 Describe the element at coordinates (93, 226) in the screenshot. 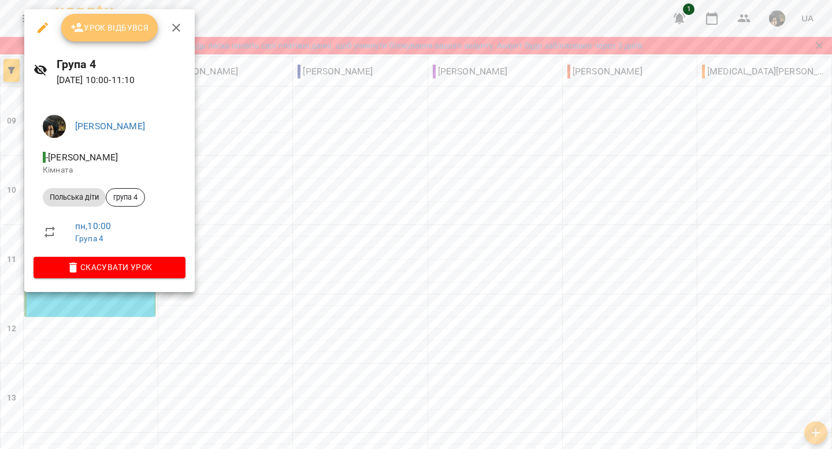

I see `a: пн , 10:00` at that location.